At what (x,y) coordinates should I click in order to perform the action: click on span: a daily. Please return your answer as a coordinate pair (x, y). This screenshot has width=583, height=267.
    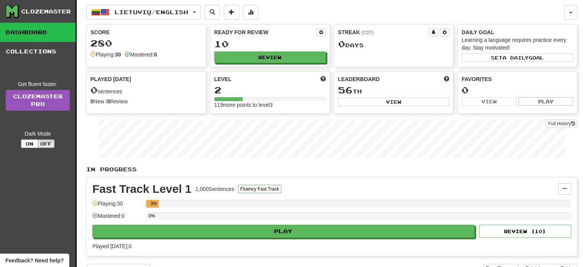
    Looking at the image, I should click on (516, 58).